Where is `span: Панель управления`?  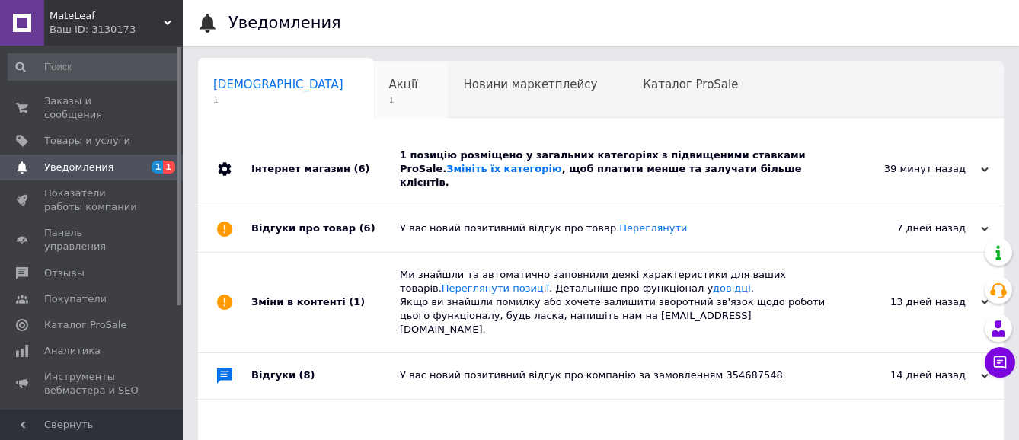
span: Панель управления is located at coordinates (92, 240).